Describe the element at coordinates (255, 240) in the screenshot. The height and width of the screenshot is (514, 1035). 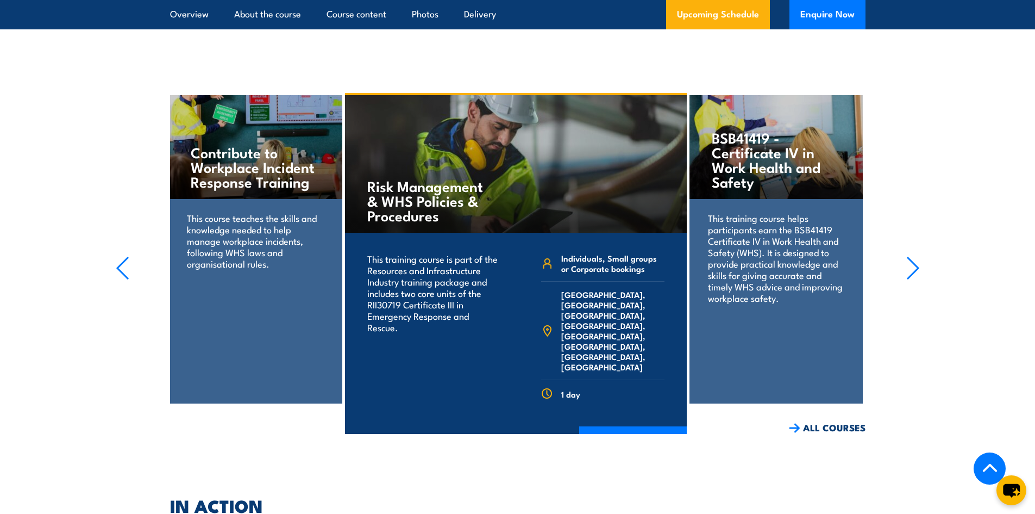
I see `p: This course teaches the skills and knowledge needed to help manage workplace incidents, following...` at that location.